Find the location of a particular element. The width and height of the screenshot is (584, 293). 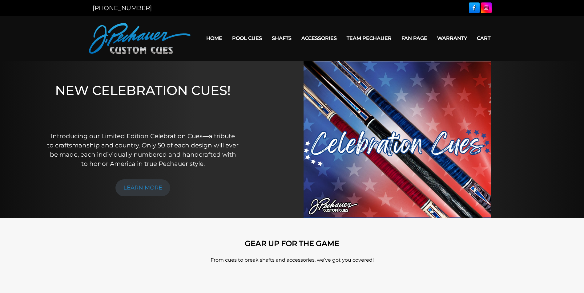

a: Shafts is located at coordinates (281, 38).